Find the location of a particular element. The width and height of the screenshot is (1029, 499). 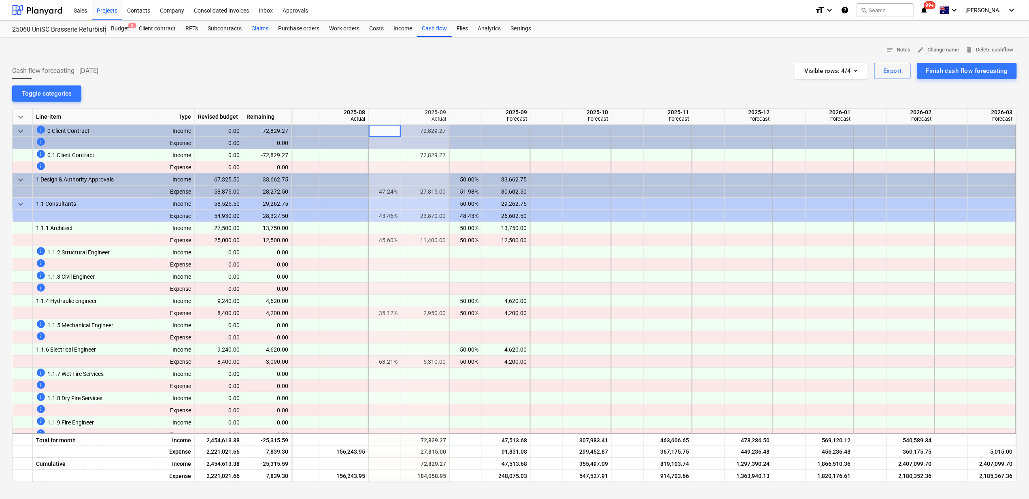

div: Costs is located at coordinates (376, 29).